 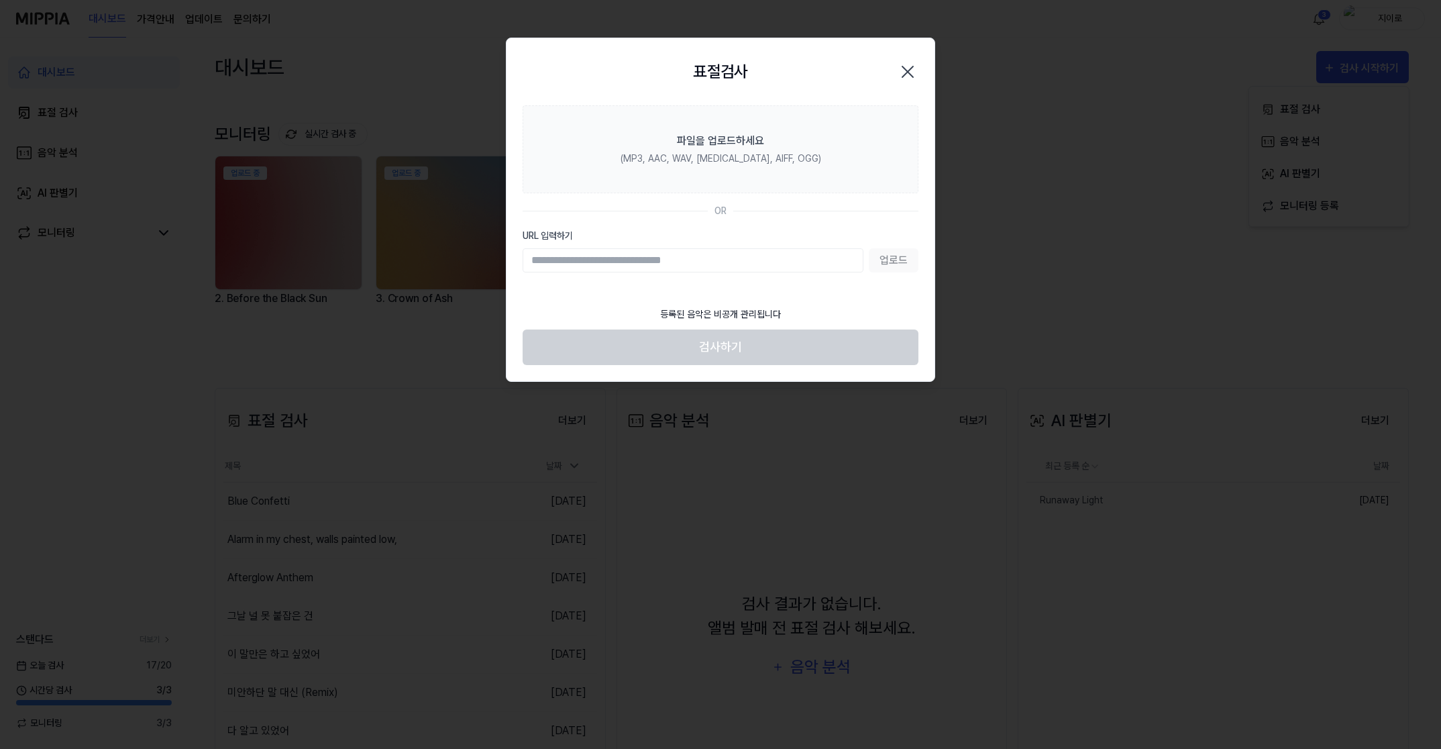 I want to click on div: 등록된 음악은 비공개 관리됩니다, so click(x=720, y=314).